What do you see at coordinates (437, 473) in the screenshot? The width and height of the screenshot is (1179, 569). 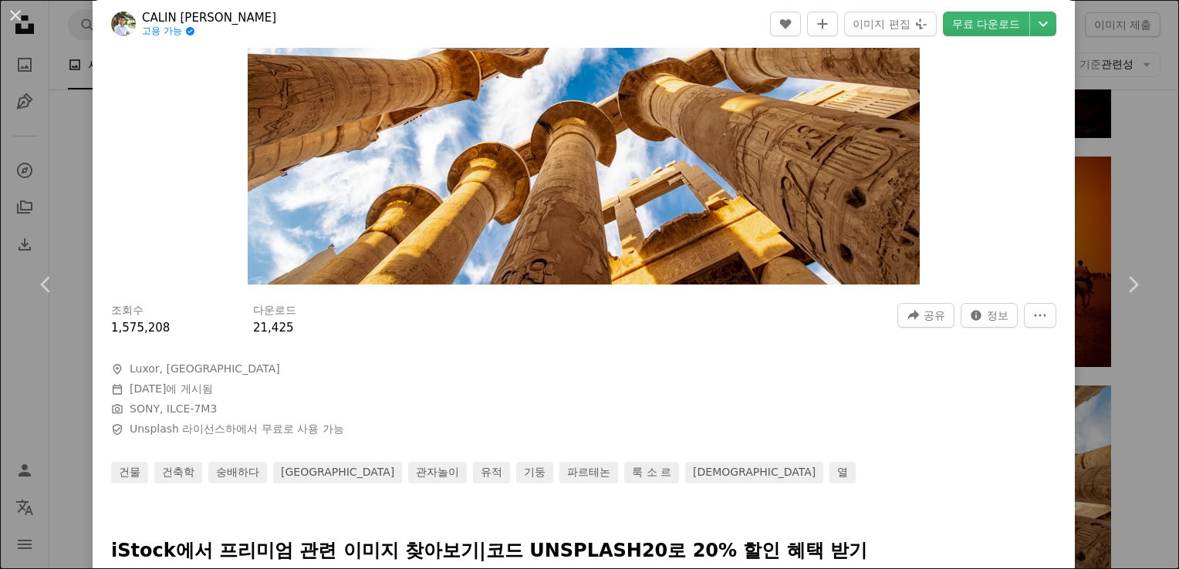 I see `a: 관자놀이` at bounding box center [437, 473].